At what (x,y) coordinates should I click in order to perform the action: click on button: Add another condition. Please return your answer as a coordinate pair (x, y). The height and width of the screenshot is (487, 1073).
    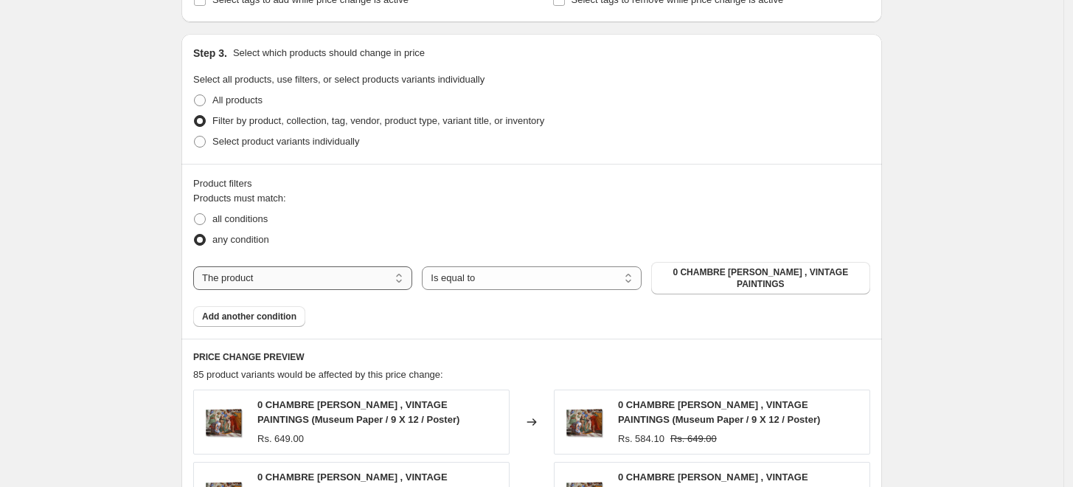
    Looking at the image, I should click on (249, 316).